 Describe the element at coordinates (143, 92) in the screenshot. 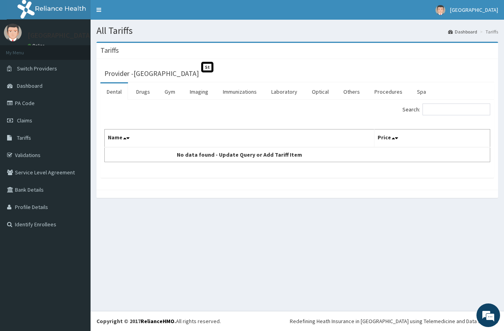

I see `a: Drugs` at that location.